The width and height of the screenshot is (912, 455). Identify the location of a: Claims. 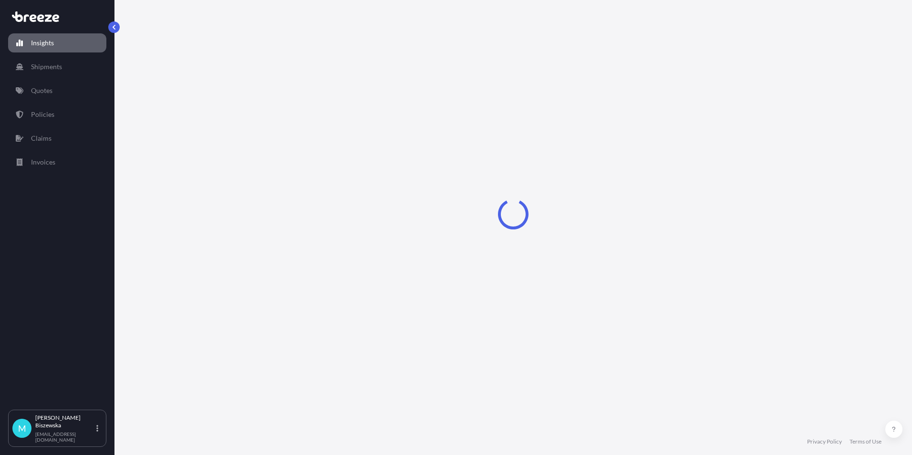
(57, 138).